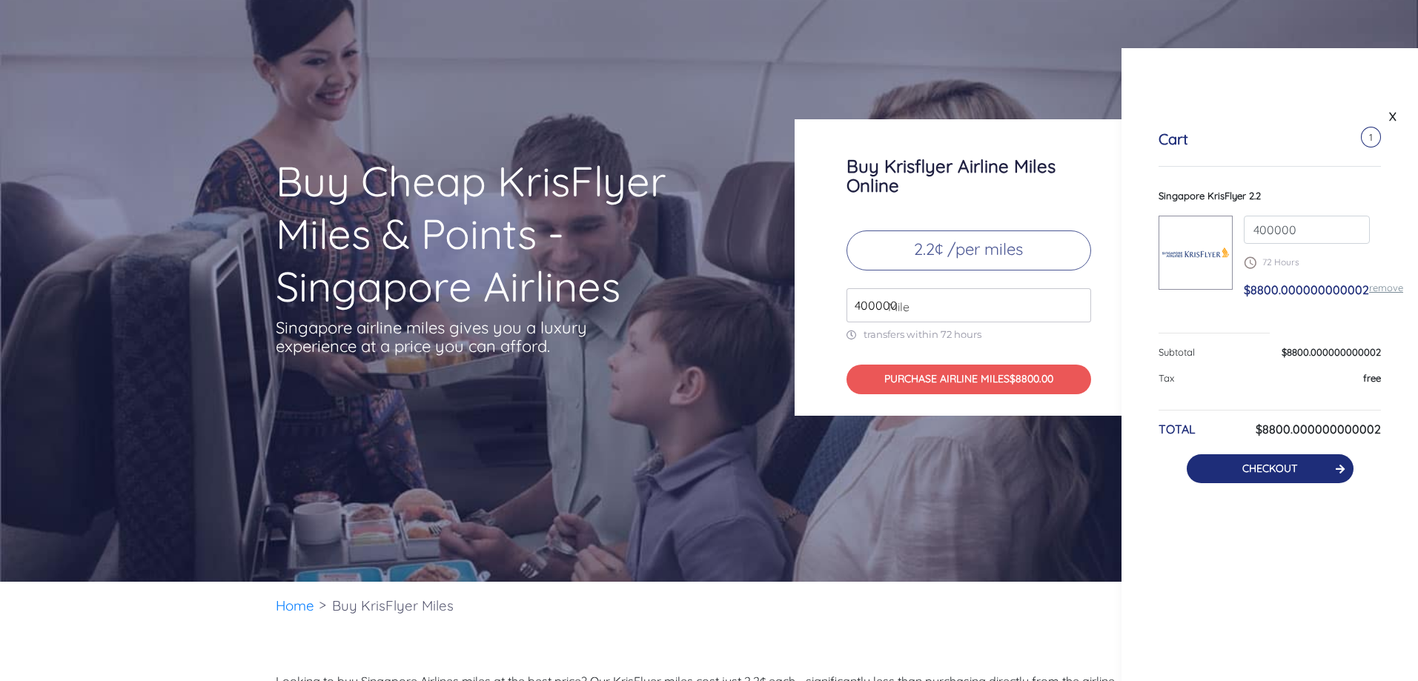 This screenshot has width=1418, height=681. I want to click on button: CHECKOUT, so click(1269, 468).